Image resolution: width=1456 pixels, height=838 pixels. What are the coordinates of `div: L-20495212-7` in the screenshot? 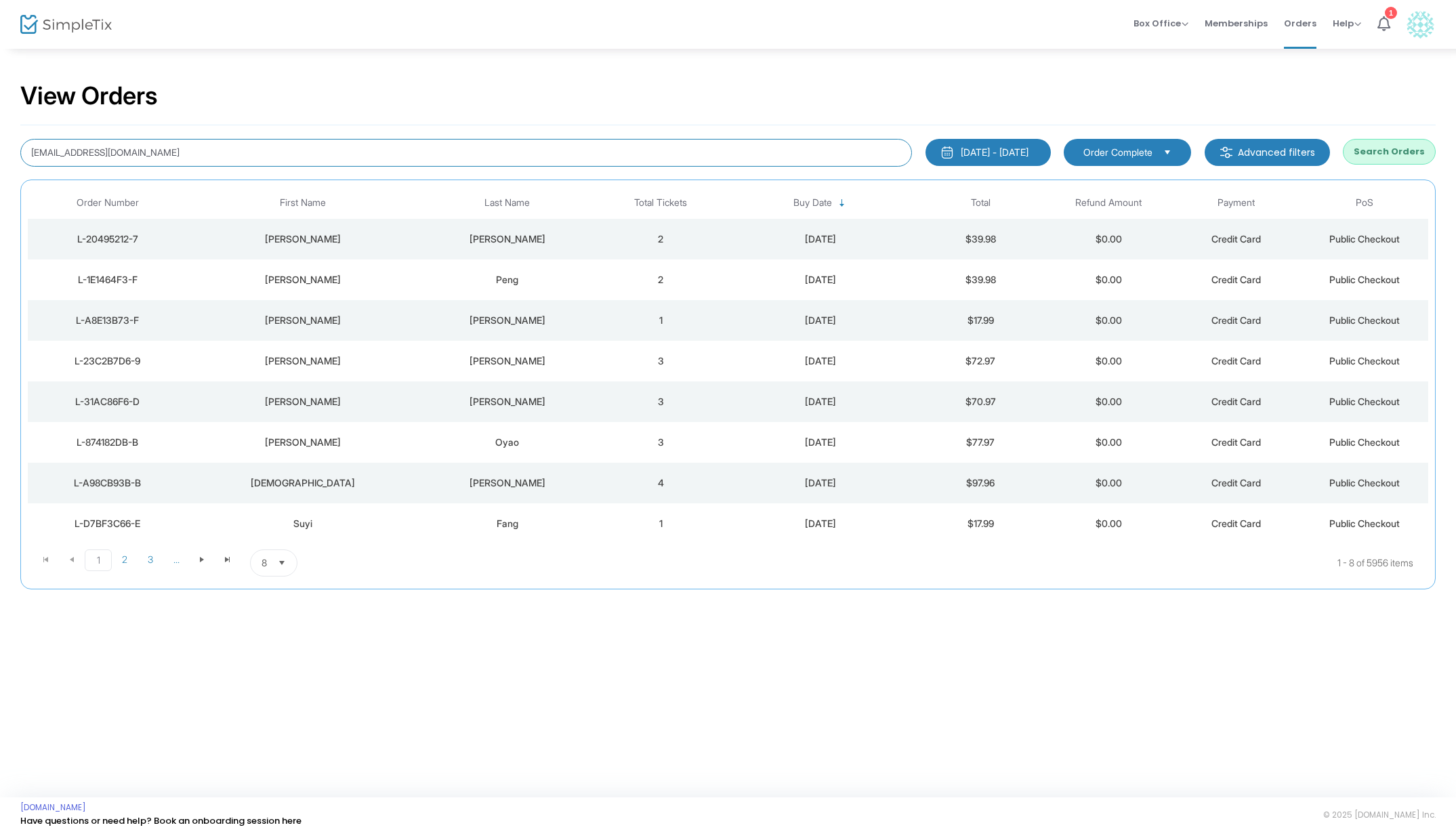 It's located at (107, 239).